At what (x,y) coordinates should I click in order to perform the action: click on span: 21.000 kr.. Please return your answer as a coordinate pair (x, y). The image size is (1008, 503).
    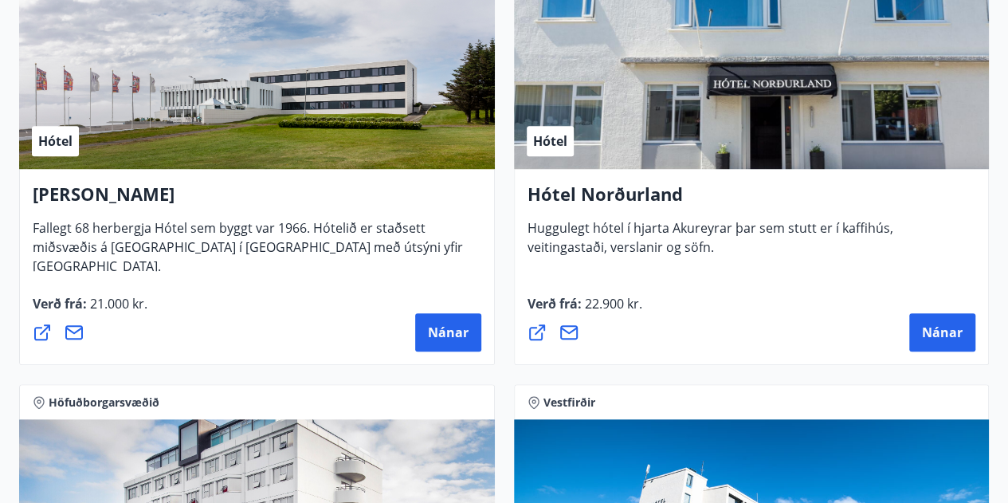
    Looking at the image, I should click on (117, 304).